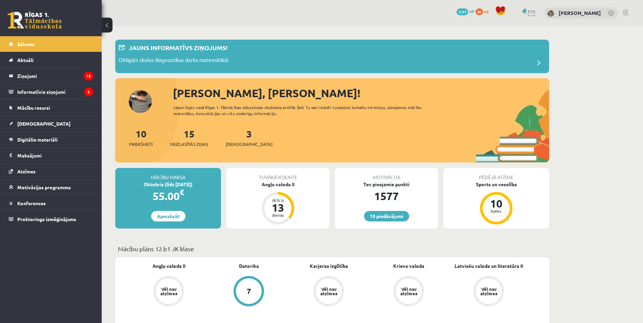 This screenshot has width=643, height=323. Describe the element at coordinates (329, 266) in the screenshot. I see `a: Karjeras izglītība` at that location.